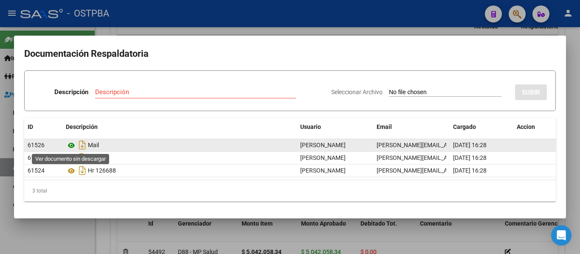 This screenshot has height=254, width=580. Describe the element at coordinates (531, 92) in the screenshot. I see `button: SUBIR` at that location.